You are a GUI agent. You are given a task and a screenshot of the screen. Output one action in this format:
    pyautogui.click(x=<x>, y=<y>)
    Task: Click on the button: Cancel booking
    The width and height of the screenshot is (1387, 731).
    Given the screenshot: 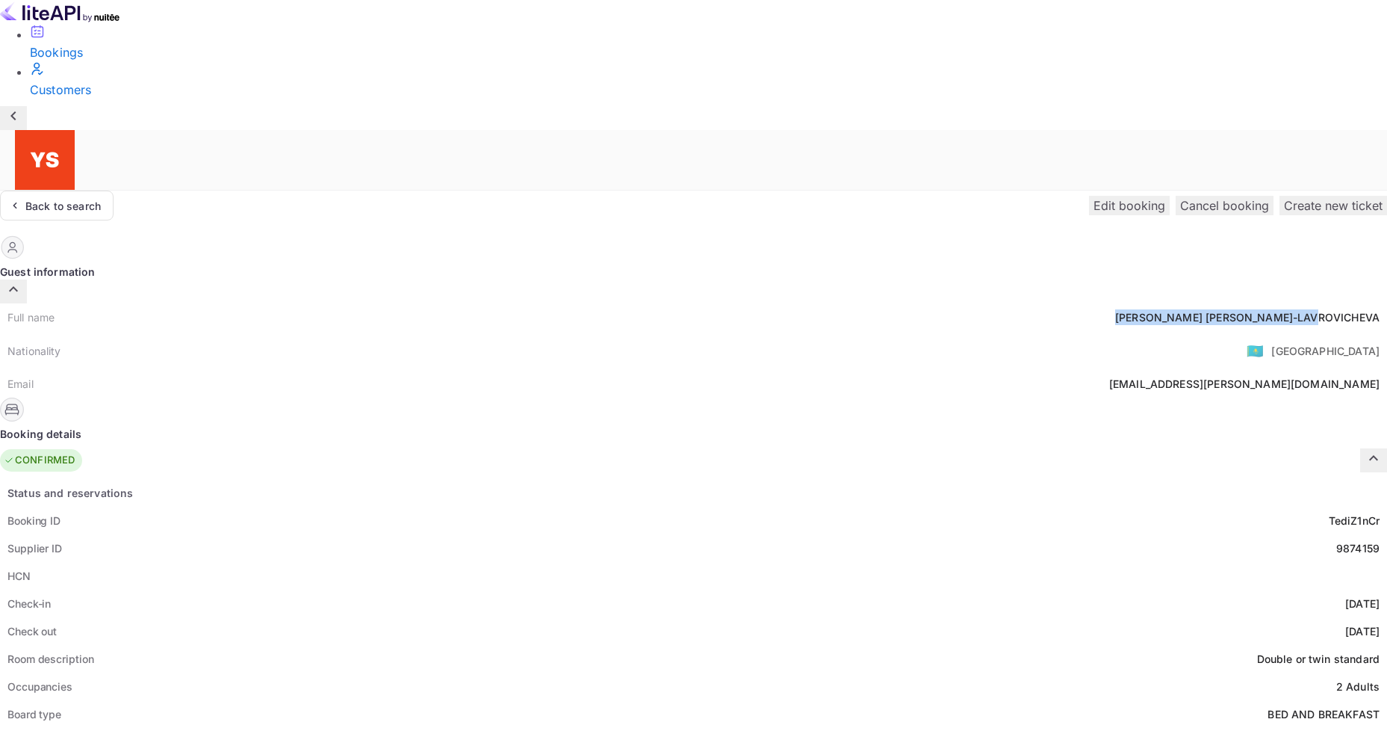 What is the action you would take?
    pyautogui.click(x=1224, y=205)
    